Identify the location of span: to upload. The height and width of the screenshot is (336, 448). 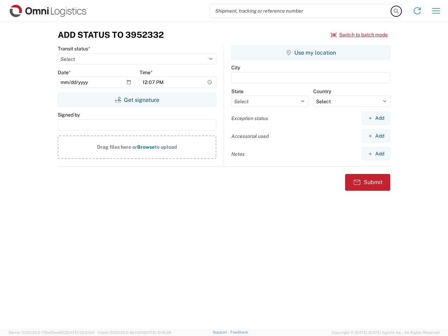
(166, 147).